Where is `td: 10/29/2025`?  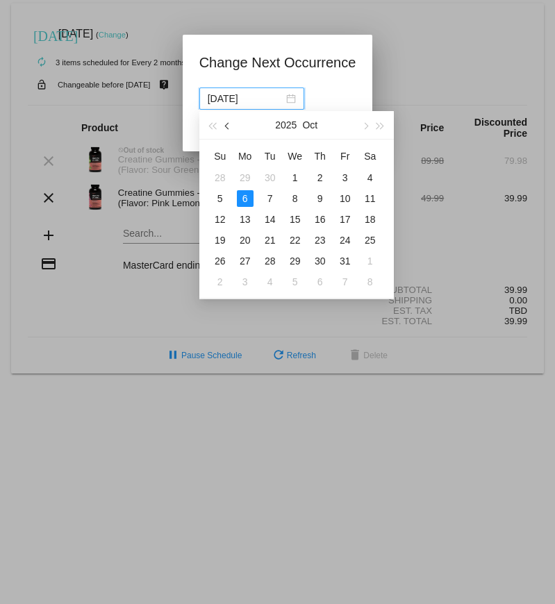
td: 10/29/2025 is located at coordinates (295, 261).